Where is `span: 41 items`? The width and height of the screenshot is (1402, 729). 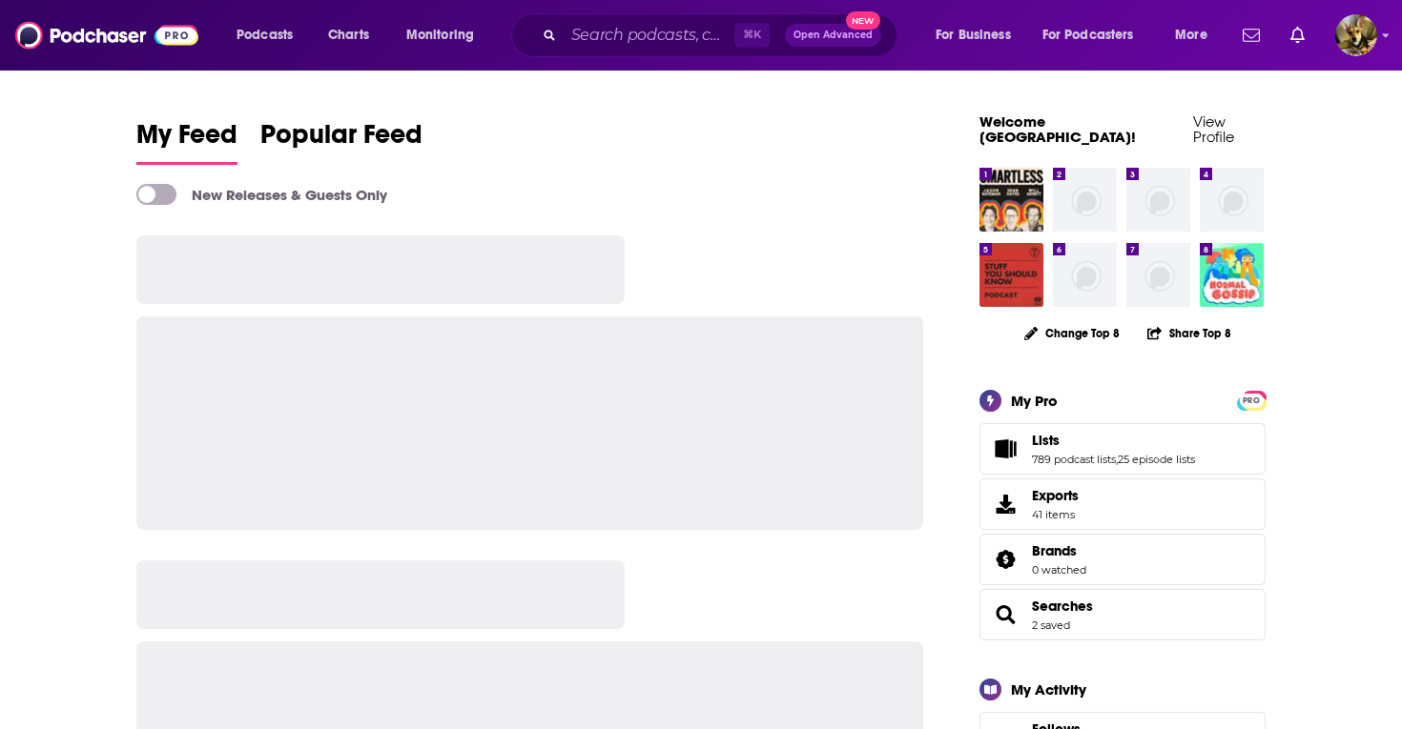 span: 41 items is located at coordinates (1055, 515).